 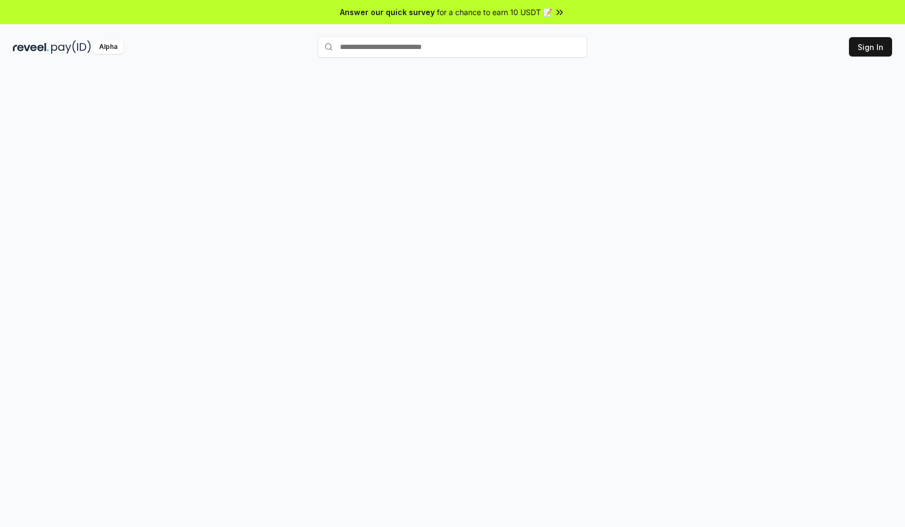 What do you see at coordinates (494, 12) in the screenshot?
I see `span: for a chance to earn 10 USDT 📝` at bounding box center [494, 12].